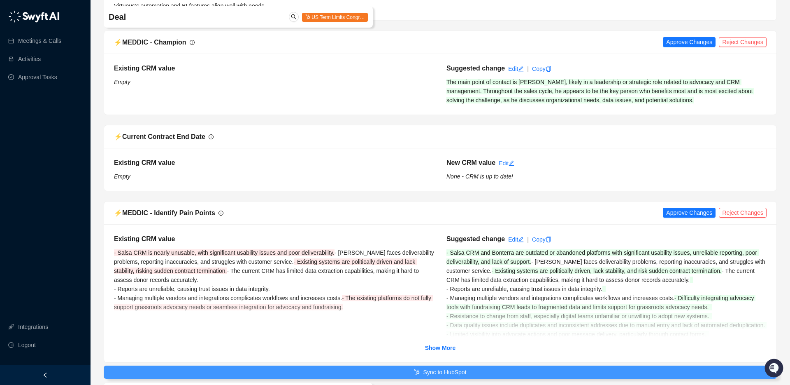 This screenshot has width=790, height=385. I want to click on span: Pylon, so click(91, 138).